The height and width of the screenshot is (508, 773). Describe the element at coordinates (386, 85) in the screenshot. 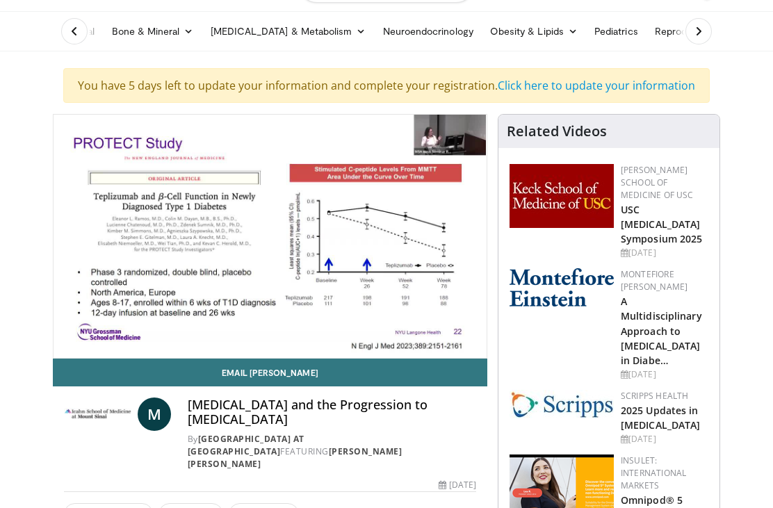

I see `div: You have 5 days left to update your information and complete your registration.` at that location.